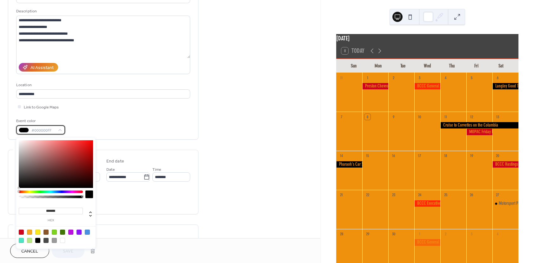 The image size is (534, 263). Describe the element at coordinates (103, 11) in the screenshot. I see `div: Description` at that location.